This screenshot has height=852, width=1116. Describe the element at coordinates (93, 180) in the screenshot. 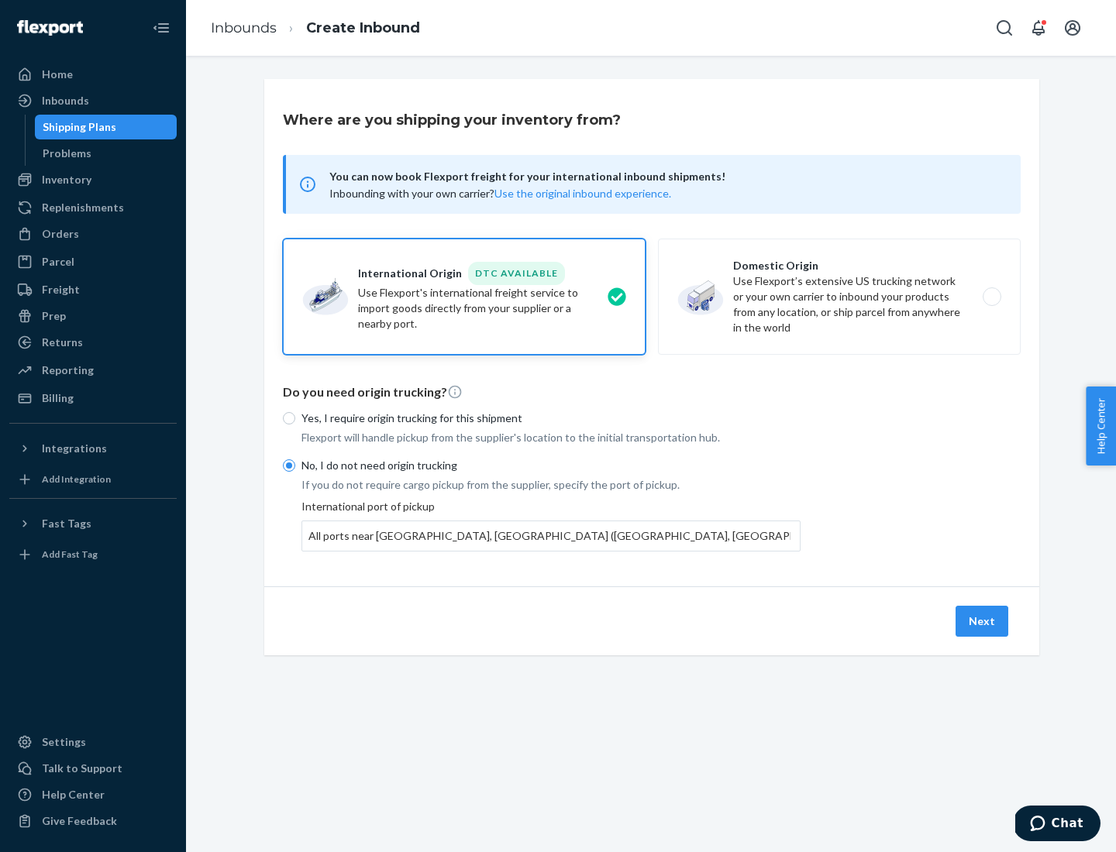

I see `a: Inventory` at that location.